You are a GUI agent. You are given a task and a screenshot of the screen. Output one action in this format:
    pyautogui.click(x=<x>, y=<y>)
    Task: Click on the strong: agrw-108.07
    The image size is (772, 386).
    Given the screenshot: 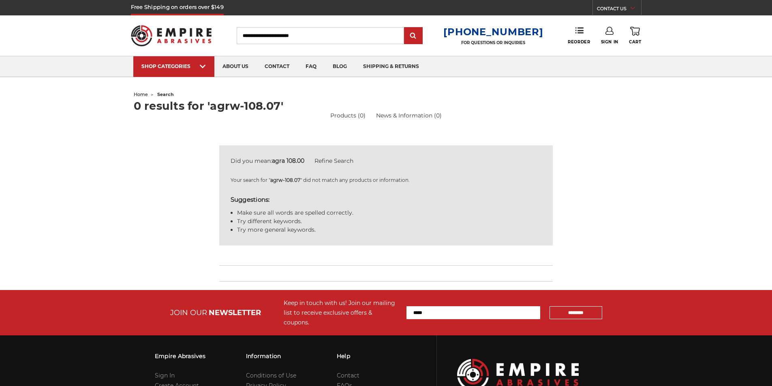 What is the action you would take?
    pyautogui.click(x=285, y=180)
    